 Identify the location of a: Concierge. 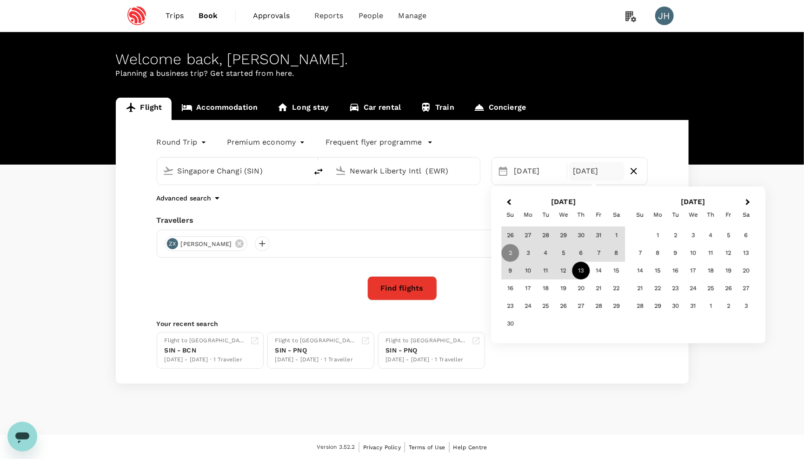
(500, 109).